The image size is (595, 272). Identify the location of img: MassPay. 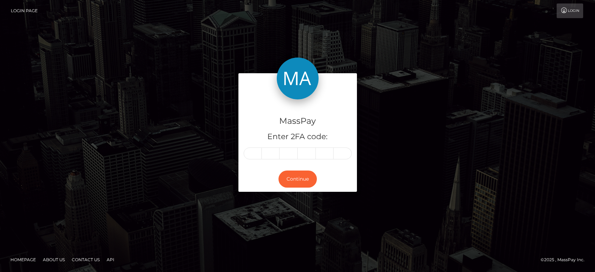
(298, 78).